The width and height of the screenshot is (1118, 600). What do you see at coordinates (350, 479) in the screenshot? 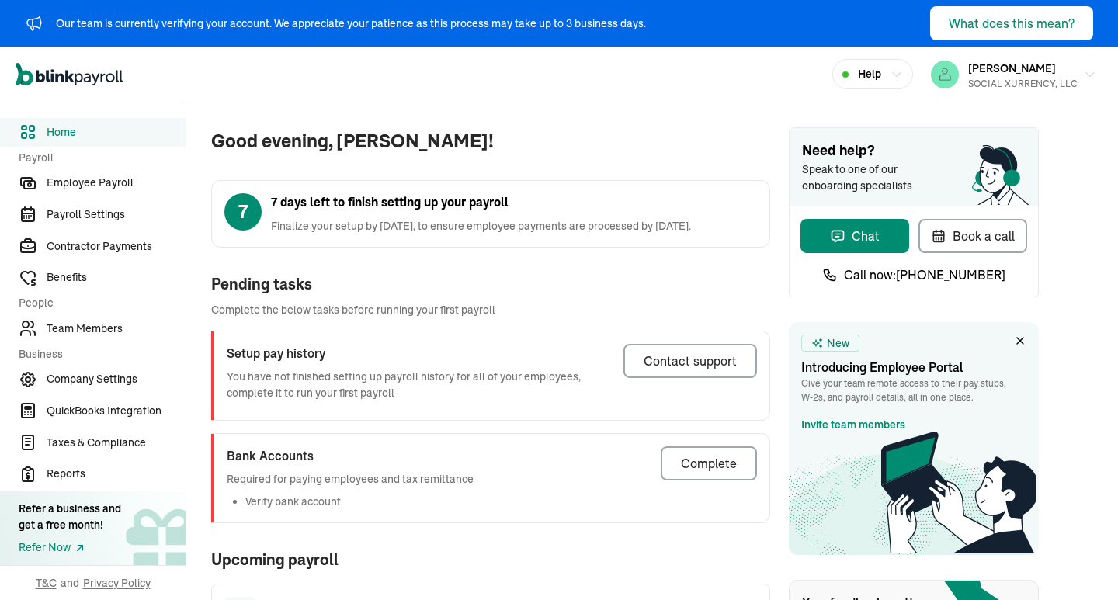
I see `p: Required for paying employees and tax remittance` at bounding box center [350, 479].